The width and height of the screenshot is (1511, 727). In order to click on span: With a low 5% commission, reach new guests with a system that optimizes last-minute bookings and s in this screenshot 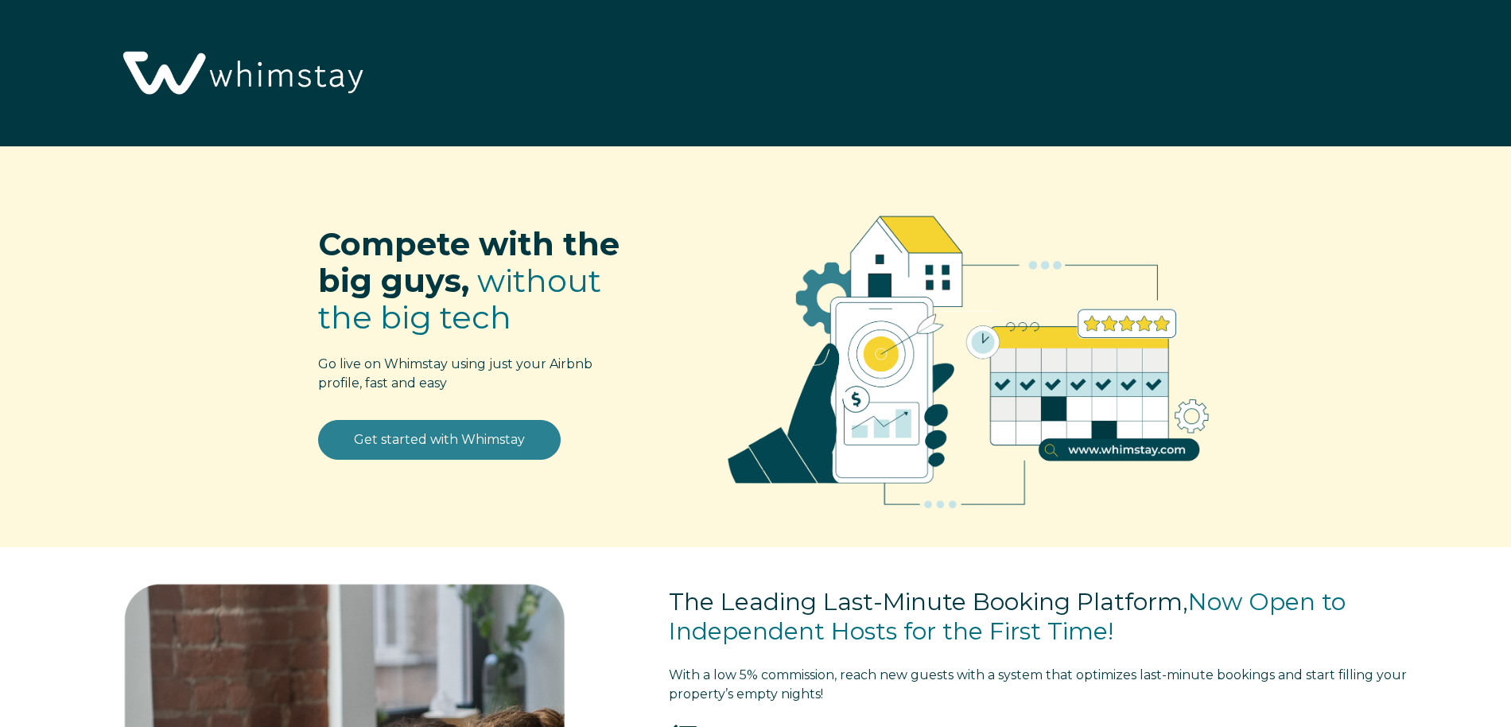, I will do `click(990, 674)`.